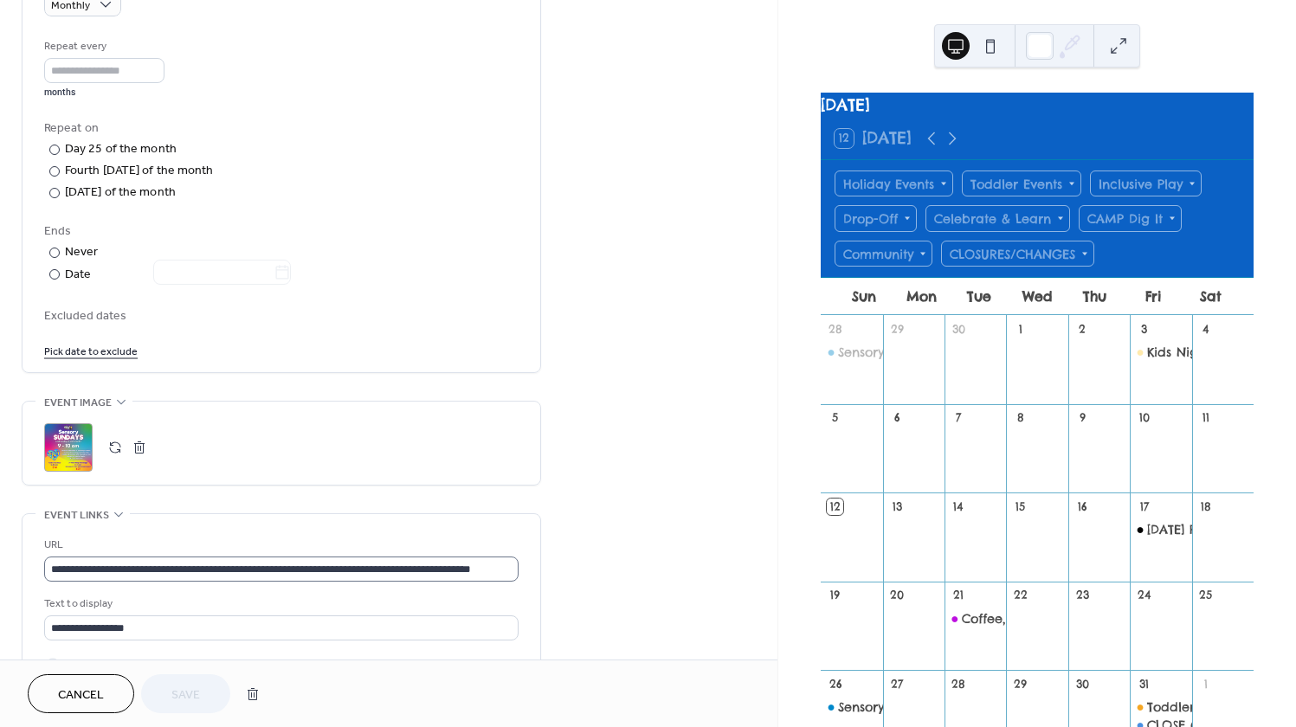  I want to click on div: Sat, so click(1210, 296).